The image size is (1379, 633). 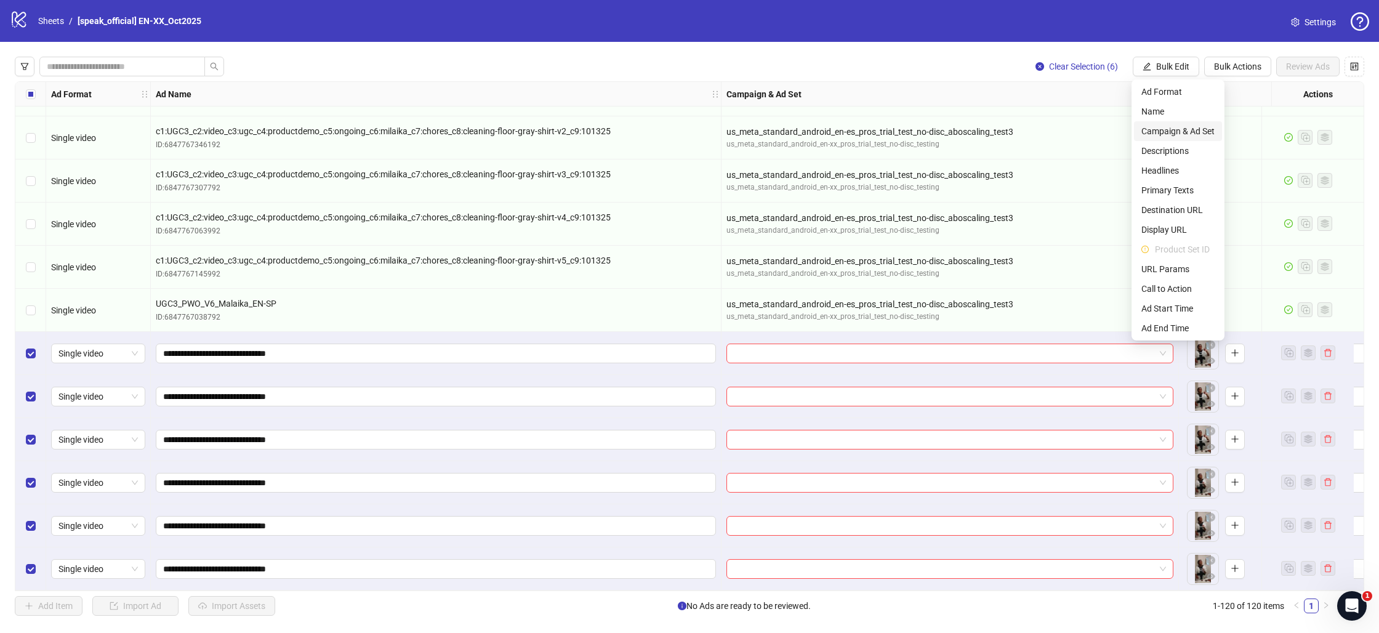 What do you see at coordinates (31, 224) in the screenshot?
I see `div: Select row 112` at bounding box center [31, 224].